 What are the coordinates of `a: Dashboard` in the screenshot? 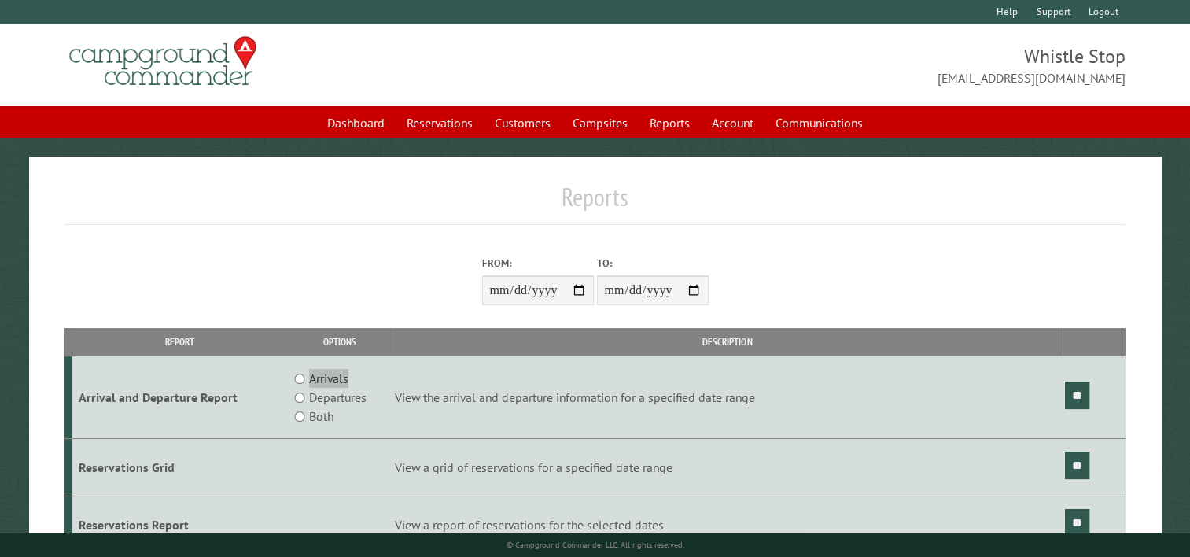 It's located at (355, 123).